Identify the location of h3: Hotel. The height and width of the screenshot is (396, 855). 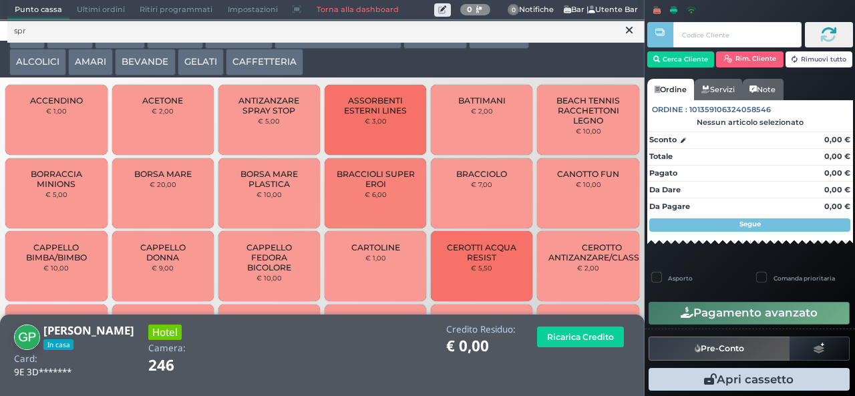
(165, 332).